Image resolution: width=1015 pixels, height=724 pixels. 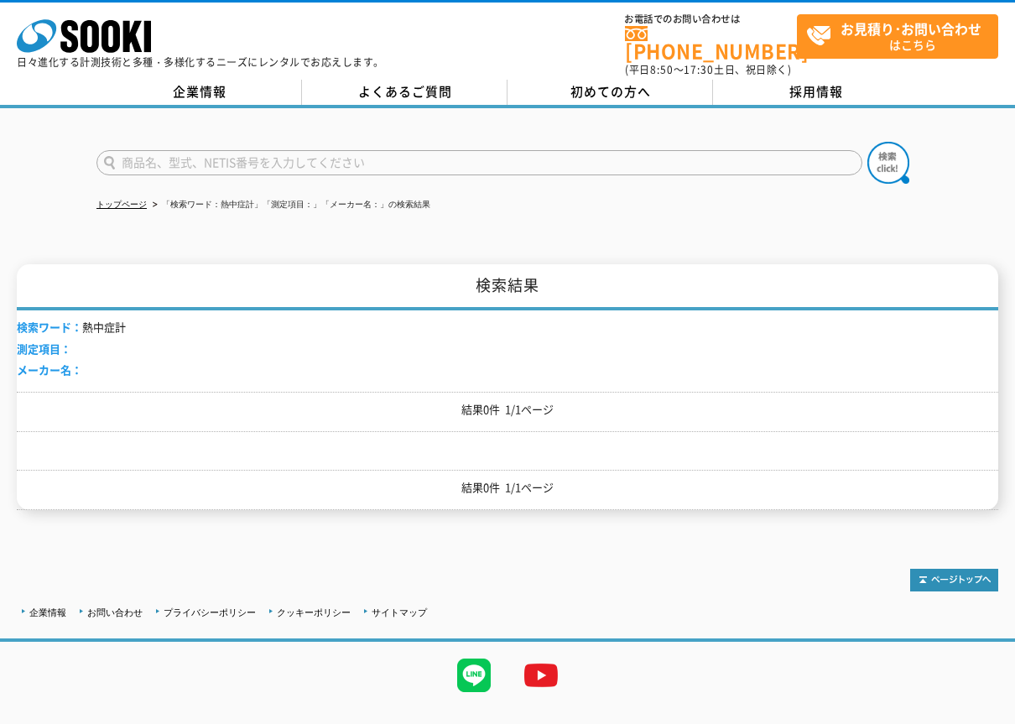 I want to click on li: 熱中症計, so click(x=71, y=327).